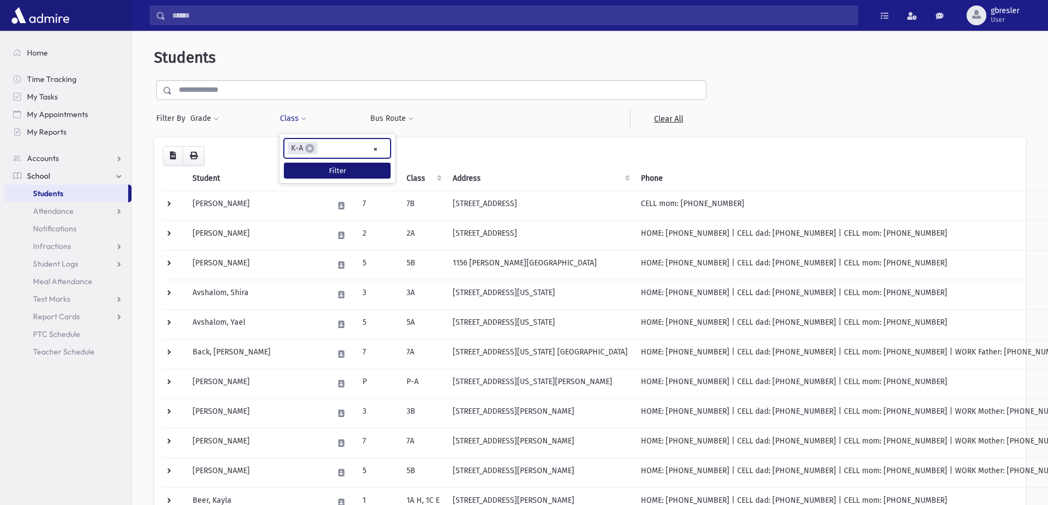 The height and width of the screenshot is (505, 1048). Describe the element at coordinates (68, 317) in the screenshot. I see `a: Report Cards` at that location.